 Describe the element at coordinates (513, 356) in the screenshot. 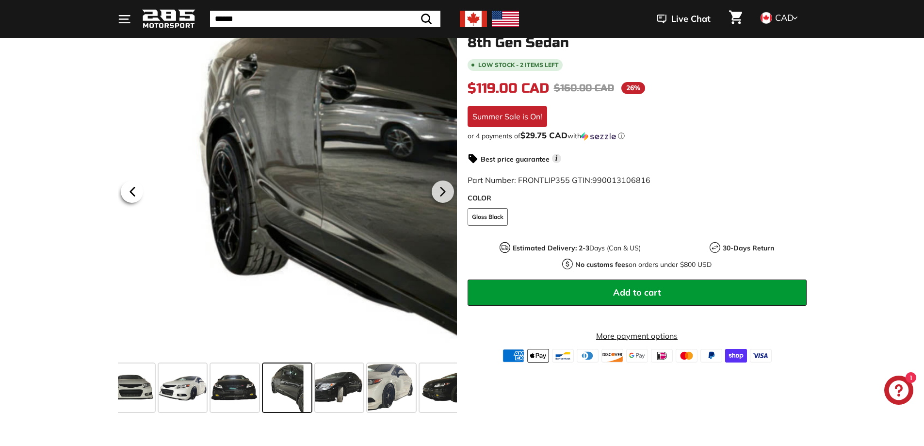

I see `img: american_express` at that location.